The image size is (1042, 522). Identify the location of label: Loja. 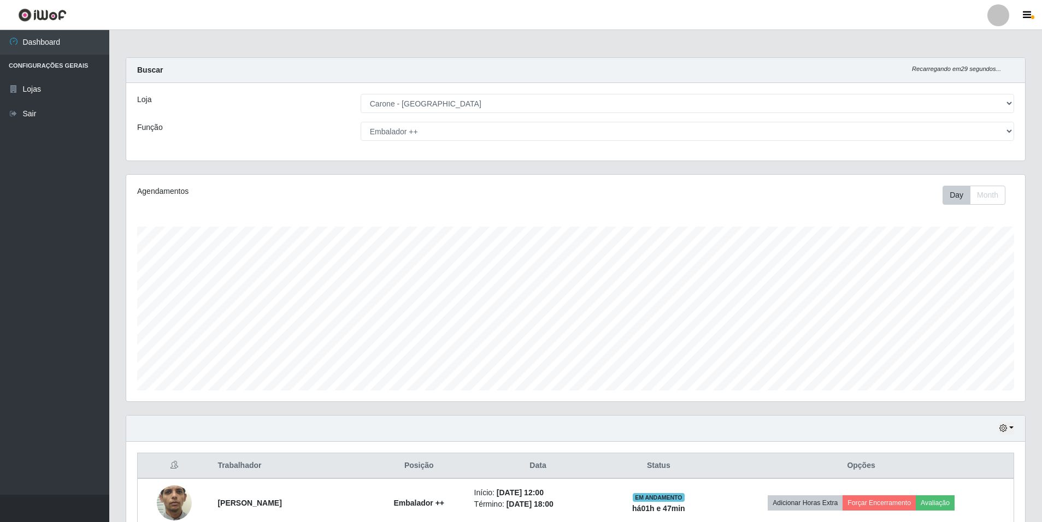
(144, 99).